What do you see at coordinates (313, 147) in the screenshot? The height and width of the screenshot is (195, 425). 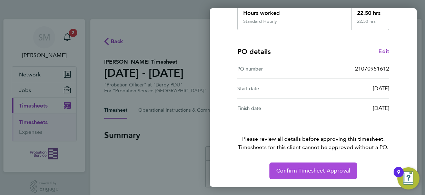 I see `span: Timesheets for this client cannot be approved without a PO.` at bounding box center [313, 147].